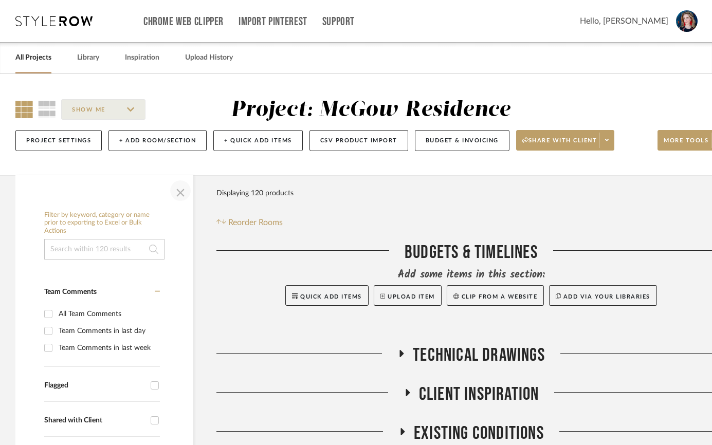  Describe the element at coordinates (108, 331) in the screenshot. I see `div: Team Comments in last day` at that location.